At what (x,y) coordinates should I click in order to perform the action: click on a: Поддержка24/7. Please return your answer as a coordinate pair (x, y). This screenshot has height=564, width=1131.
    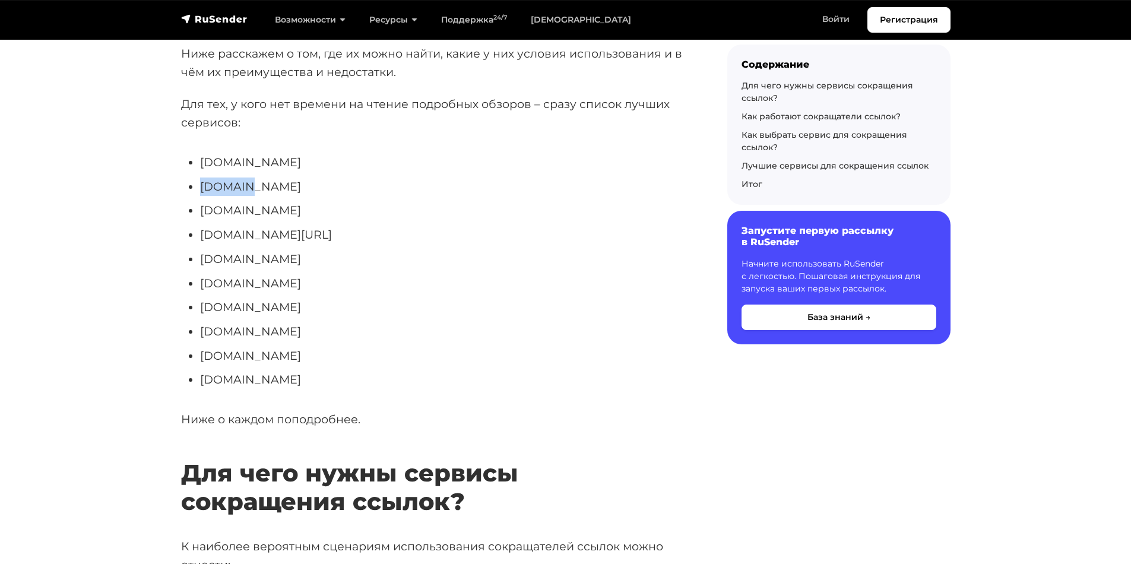
    Looking at the image, I should click on (474, 20).